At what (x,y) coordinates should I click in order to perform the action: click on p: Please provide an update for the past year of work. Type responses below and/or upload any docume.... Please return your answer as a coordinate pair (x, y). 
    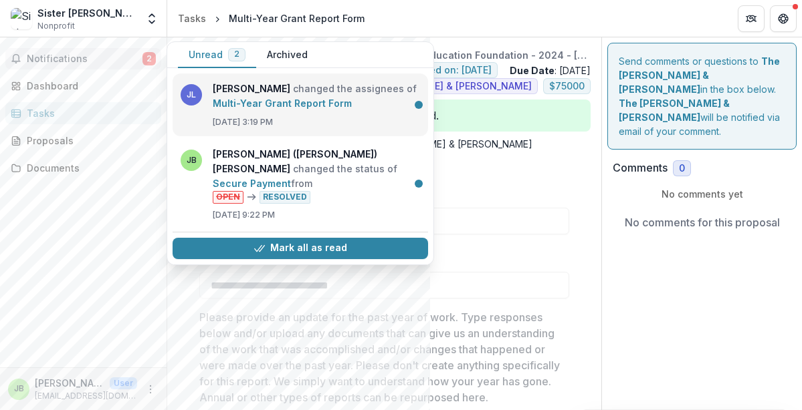
    Looking at the image, I should click on (380, 358).